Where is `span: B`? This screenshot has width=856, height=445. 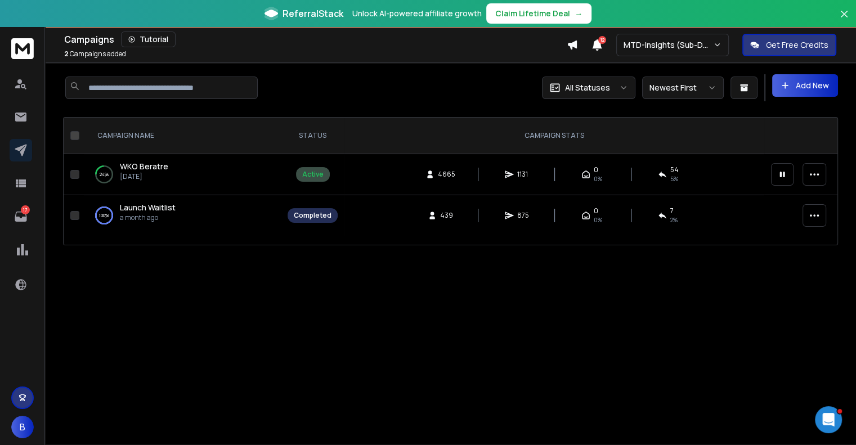
span: B is located at coordinates (23, 427).